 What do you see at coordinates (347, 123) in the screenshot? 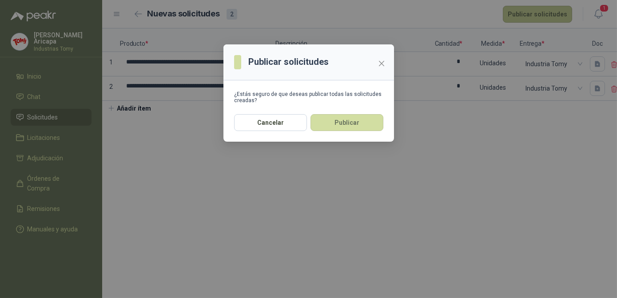
I see `button: Publicar` at bounding box center [347, 123].